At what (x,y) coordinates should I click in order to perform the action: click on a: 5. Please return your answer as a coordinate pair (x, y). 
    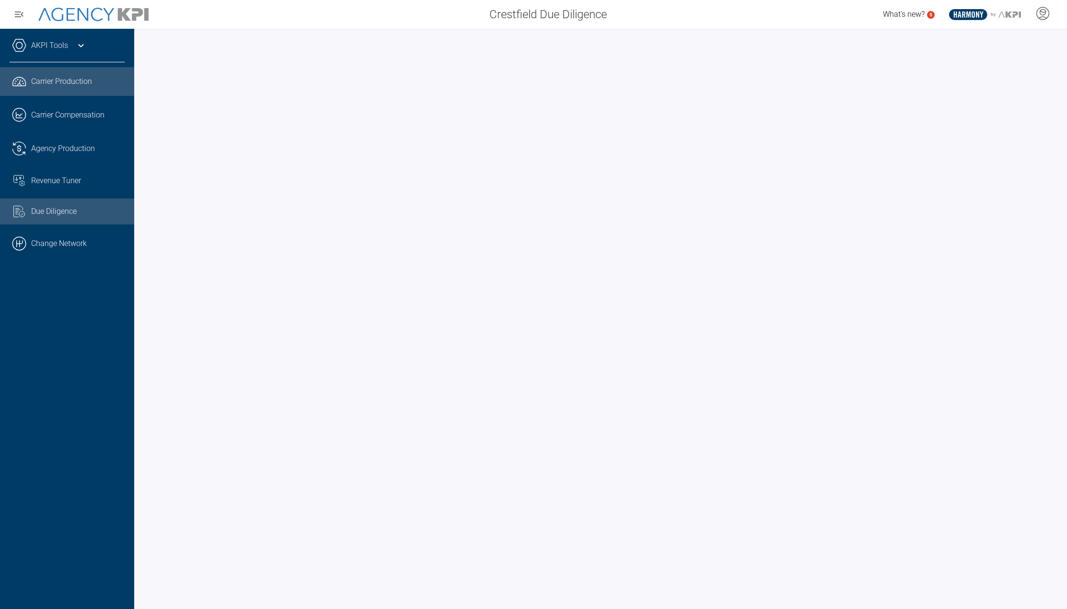
    Looking at the image, I should click on (931, 15).